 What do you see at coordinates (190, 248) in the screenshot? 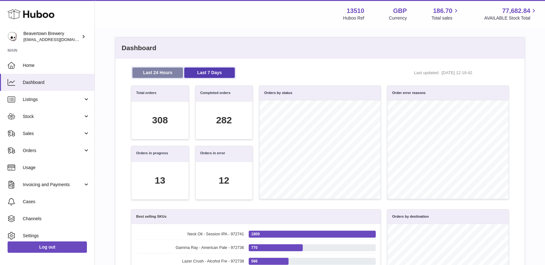
I see `span: Gamma Ray - American Pale - 972736` at bounding box center [190, 248].